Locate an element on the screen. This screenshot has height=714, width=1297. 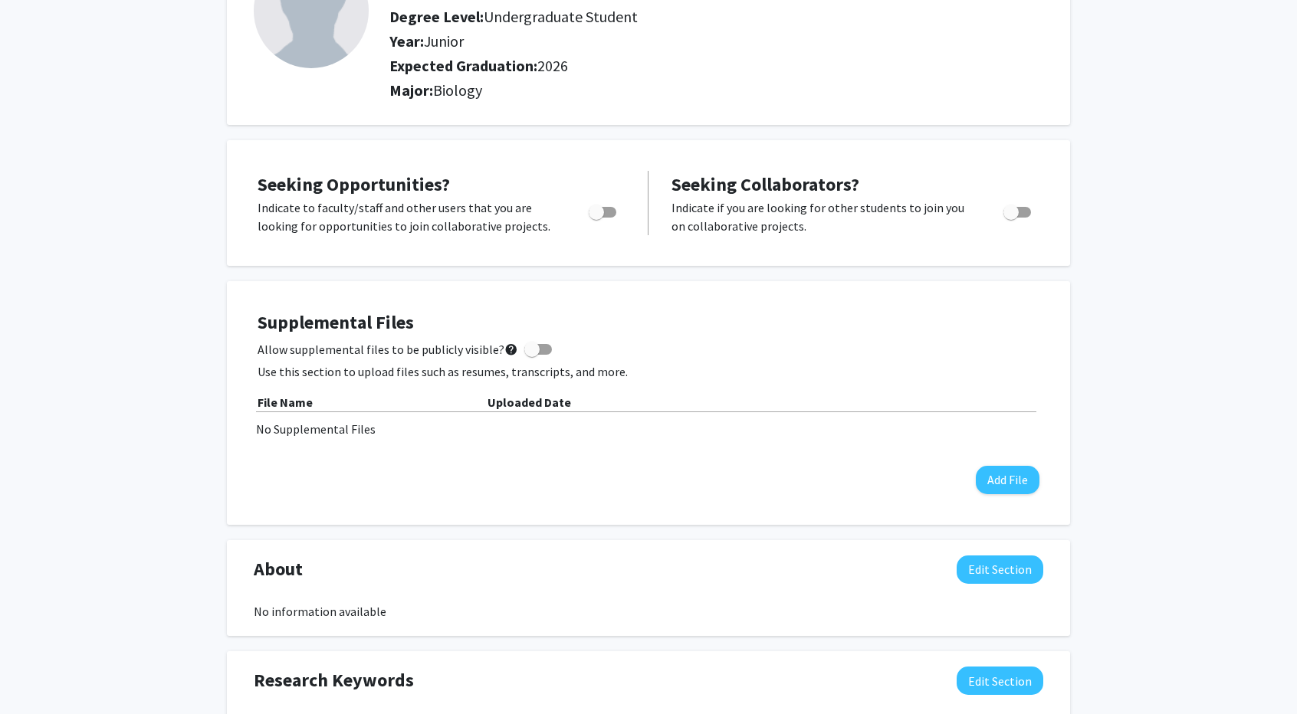
p: Indicate if you are looking for other students to join you on collaborative projects. is located at coordinates (822, 217).